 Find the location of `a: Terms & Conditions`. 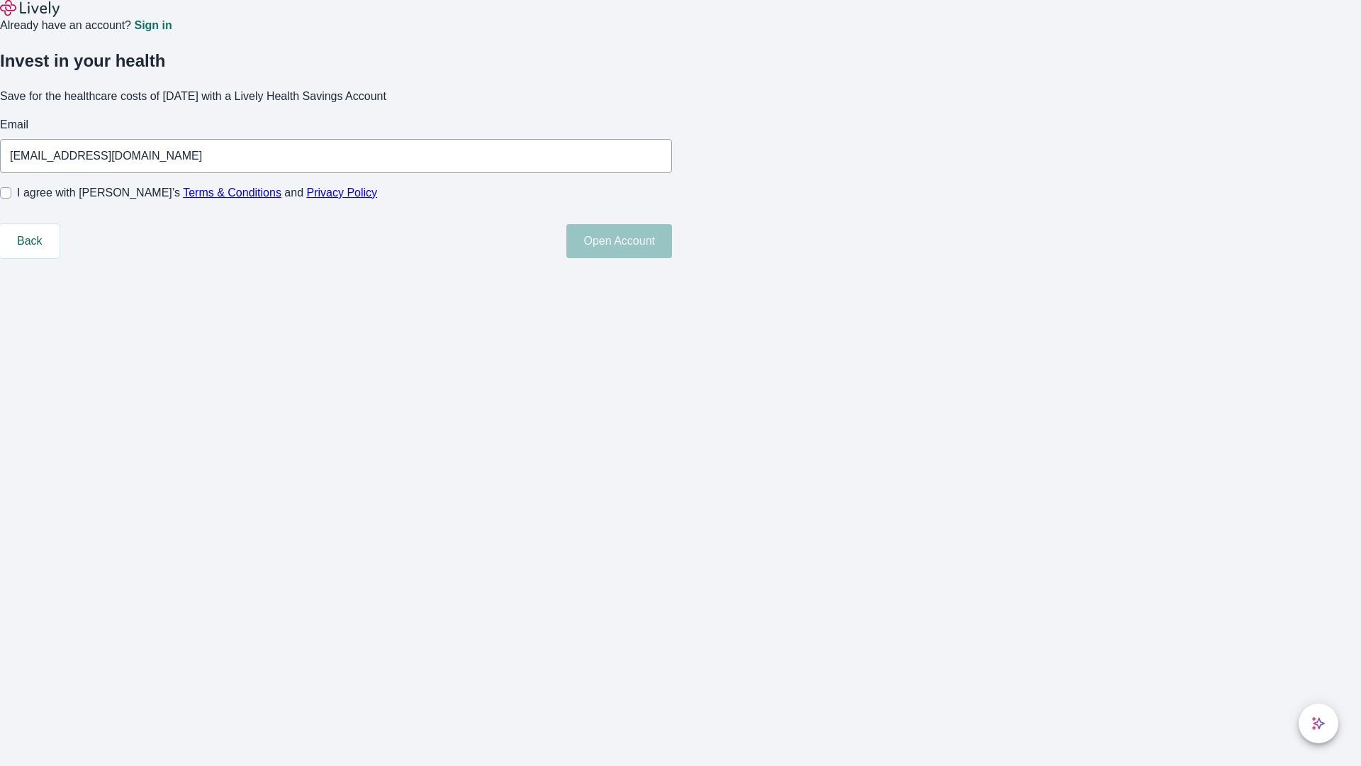

a: Terms & Conditions is located at coordinates (232, 192).